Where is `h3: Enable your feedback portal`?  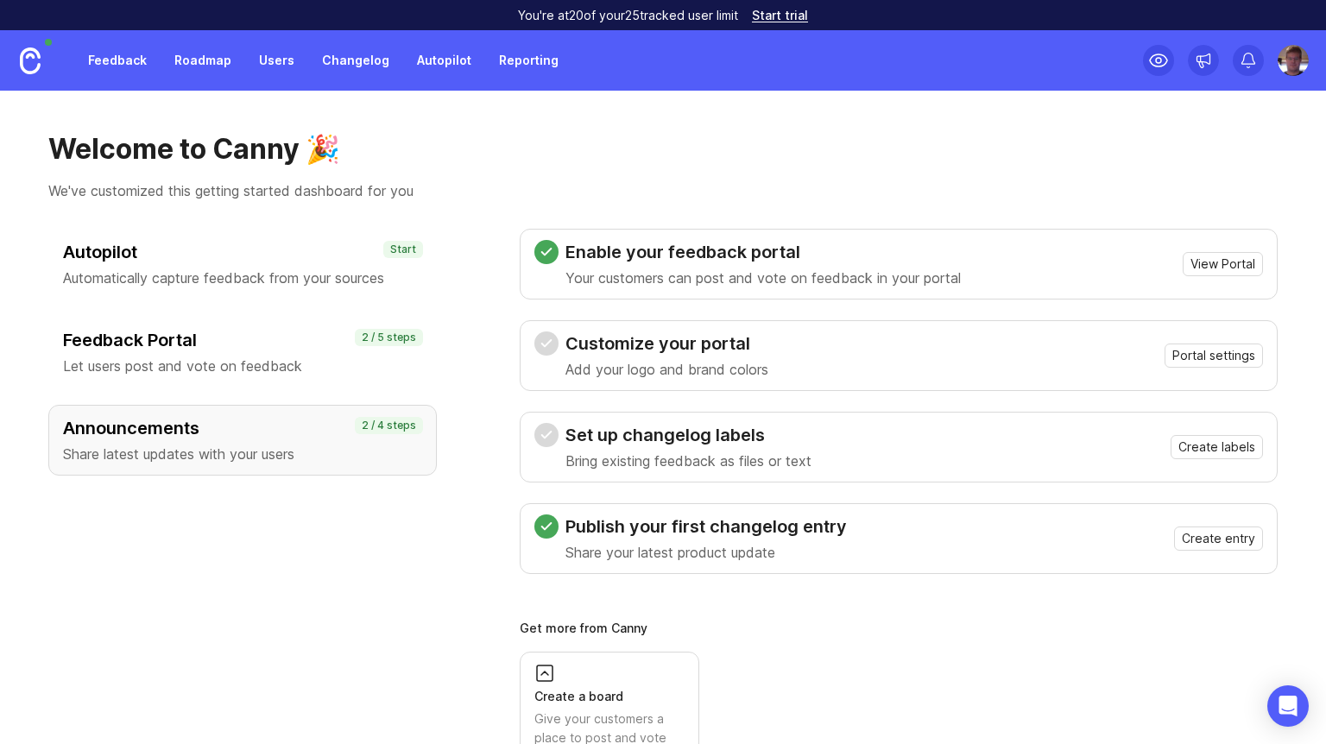 h3: Enable your feedback portal is located at coordinates (763, 252).